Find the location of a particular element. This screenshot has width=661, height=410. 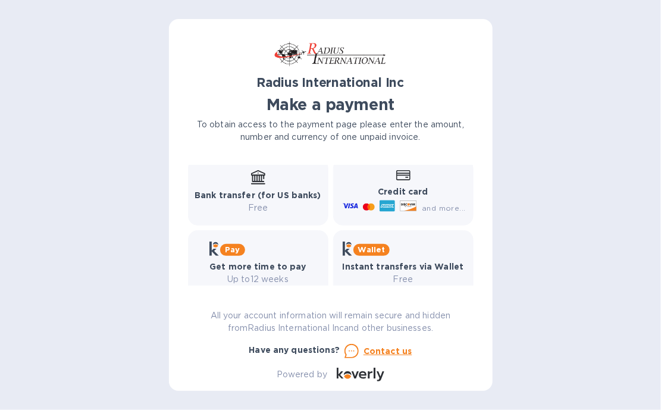

h1: Make a payment is located at coordinates (331, 105).